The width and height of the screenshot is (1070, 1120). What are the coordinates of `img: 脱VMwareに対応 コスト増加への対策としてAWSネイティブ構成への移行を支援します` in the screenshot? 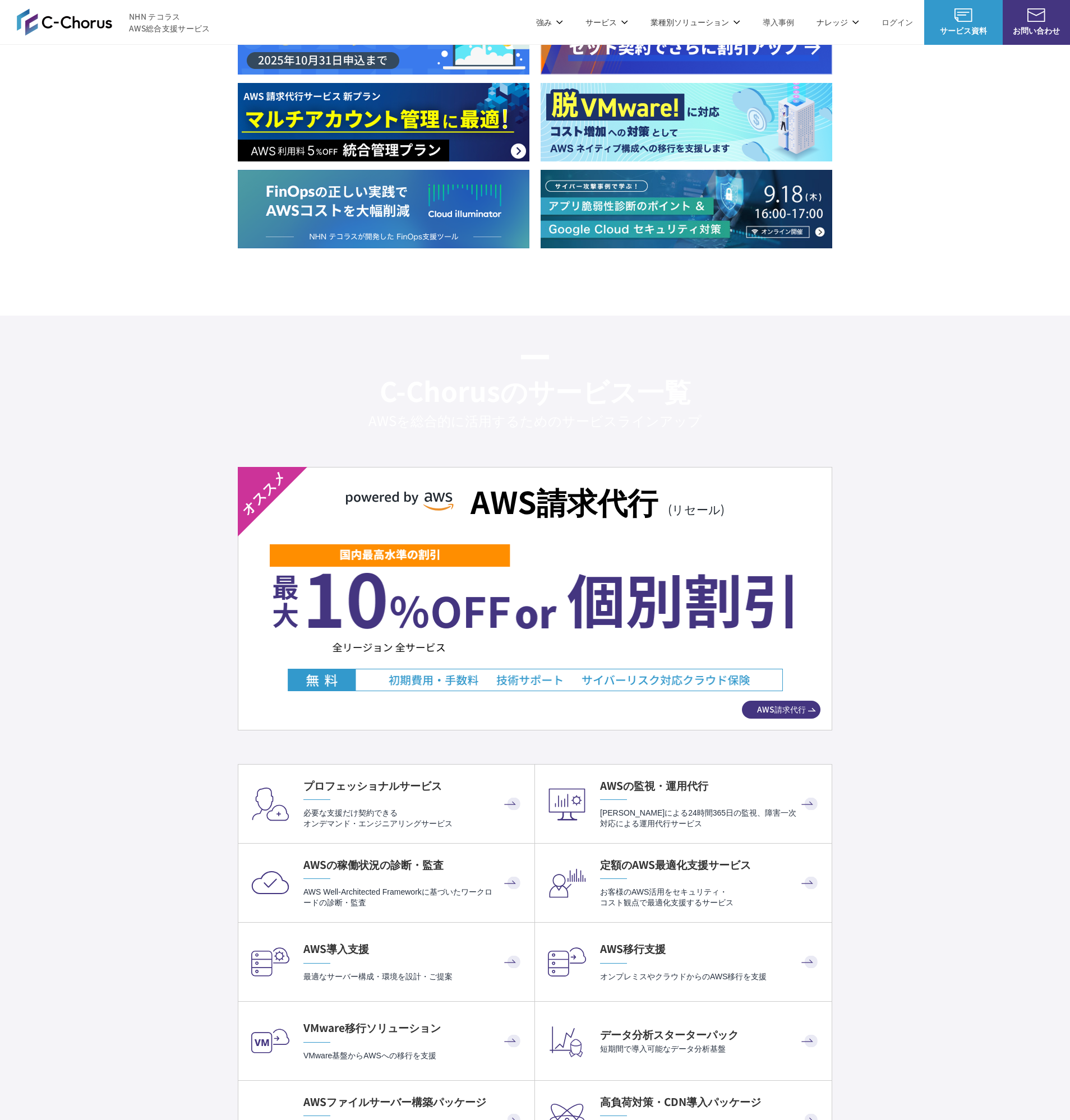 It's located at (686, 122).